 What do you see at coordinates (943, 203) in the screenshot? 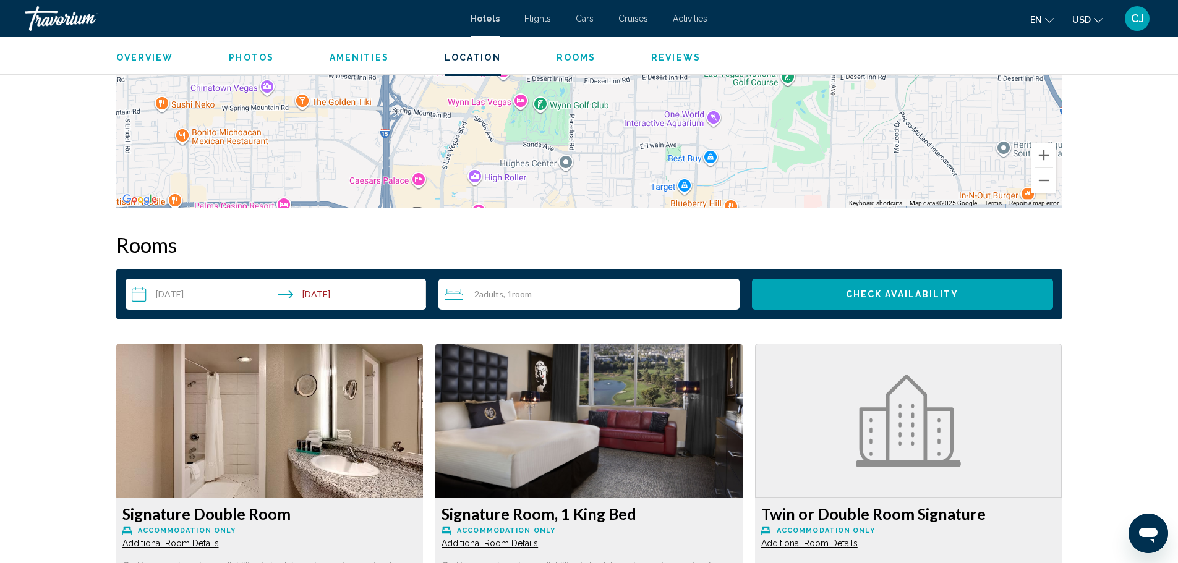
I see `span: Map data ©2025 Google` at bounding box center [943, 203].